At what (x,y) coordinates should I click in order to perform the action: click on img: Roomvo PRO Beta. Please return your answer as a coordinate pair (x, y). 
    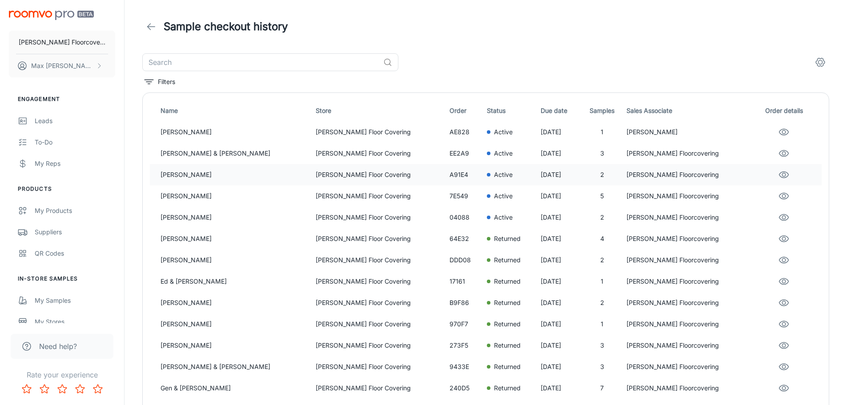
    Looking at the image, I should click on (51, 15).